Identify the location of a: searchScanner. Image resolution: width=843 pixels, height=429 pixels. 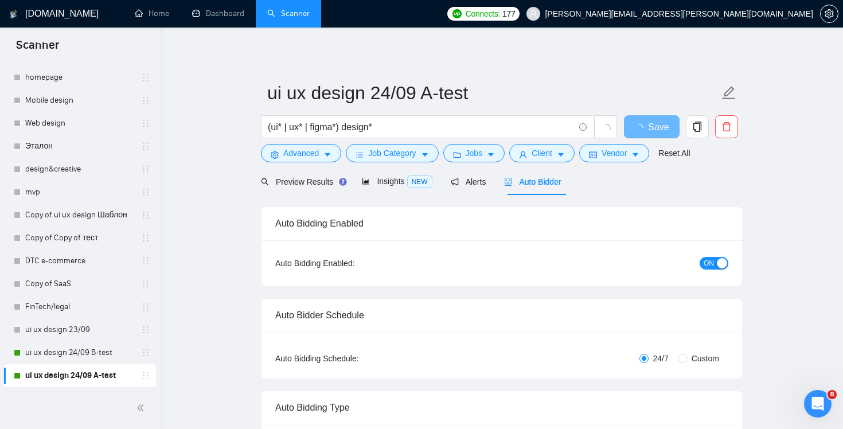
(288, 13).